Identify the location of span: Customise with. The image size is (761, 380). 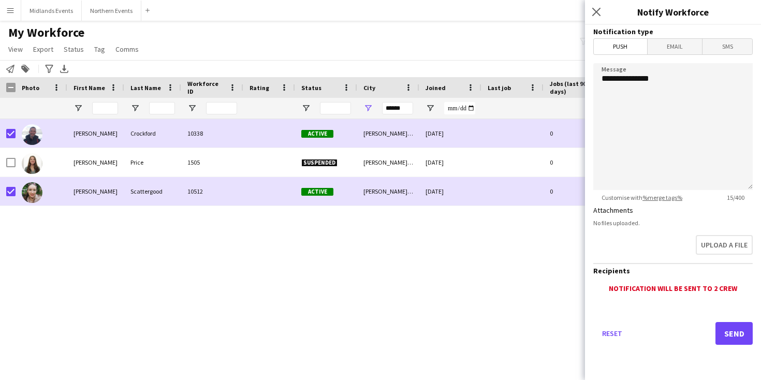
(642, 197).